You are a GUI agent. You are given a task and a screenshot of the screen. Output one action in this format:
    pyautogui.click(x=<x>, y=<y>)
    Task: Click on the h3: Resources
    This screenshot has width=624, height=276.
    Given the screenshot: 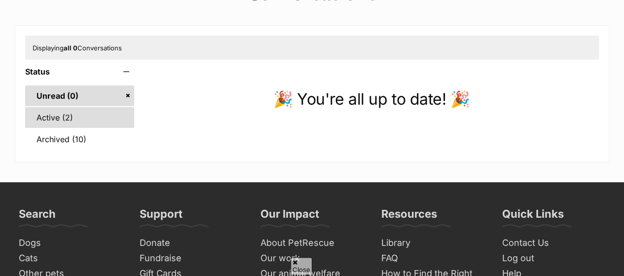 What is the action you would take?
    pyautogui.click(x=409, y=216)
    